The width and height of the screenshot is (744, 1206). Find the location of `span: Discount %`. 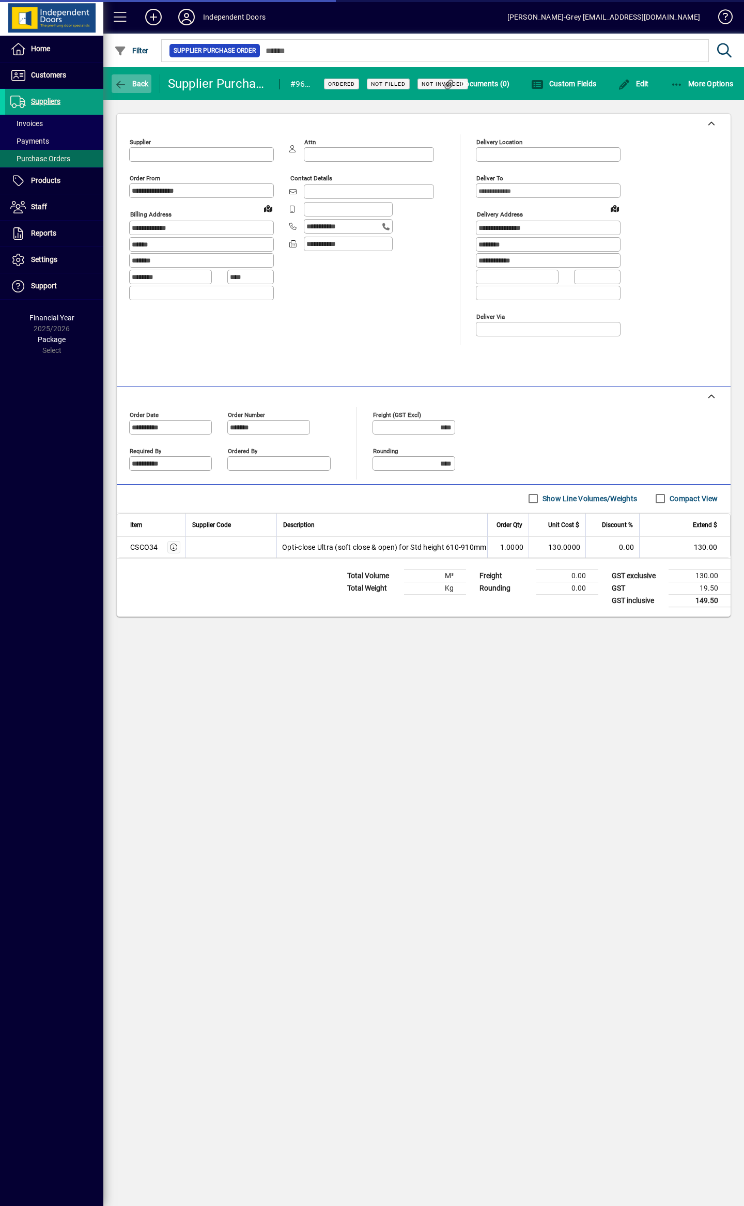

span: Discount % is located at coordinates (617, 525).